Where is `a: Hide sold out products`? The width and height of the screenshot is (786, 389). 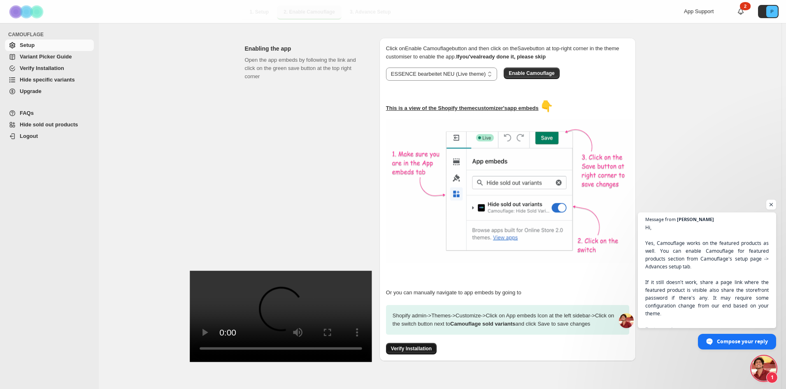 a: Hide sold out products is located at coordinates (49, 125).